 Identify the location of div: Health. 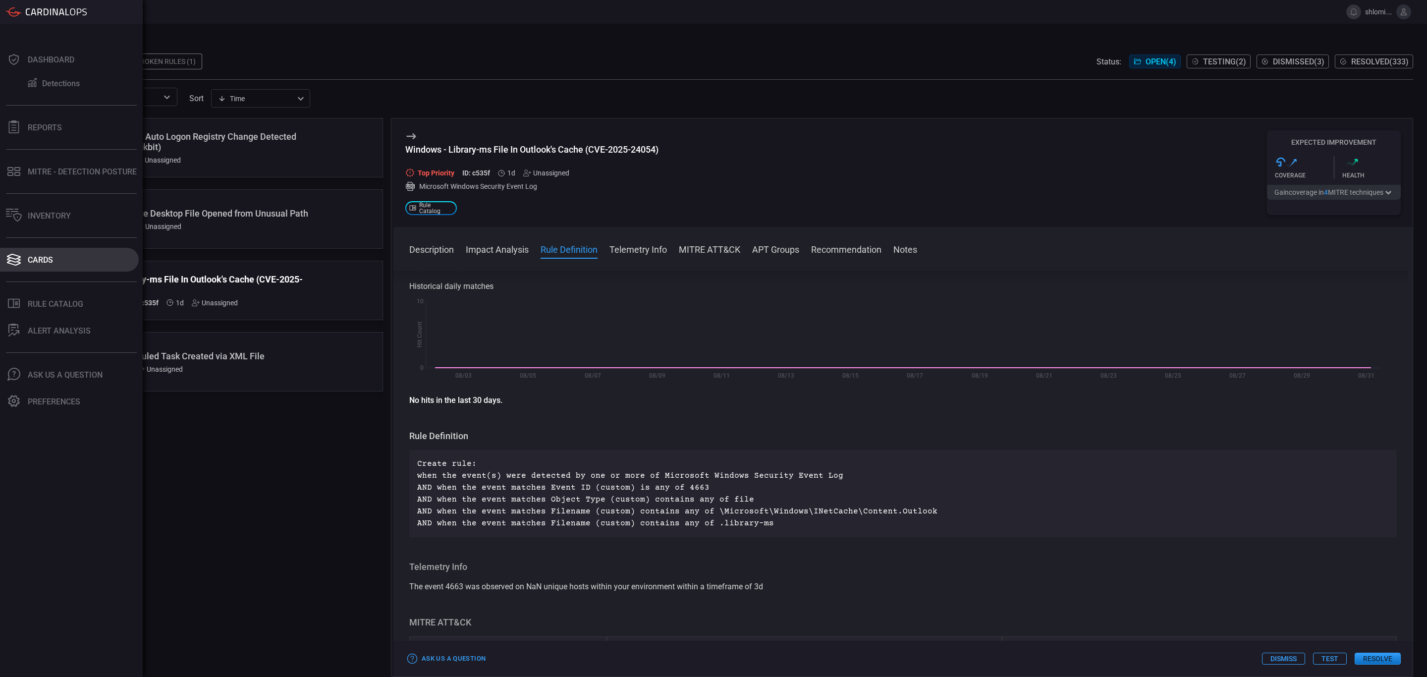
(1372, 175).